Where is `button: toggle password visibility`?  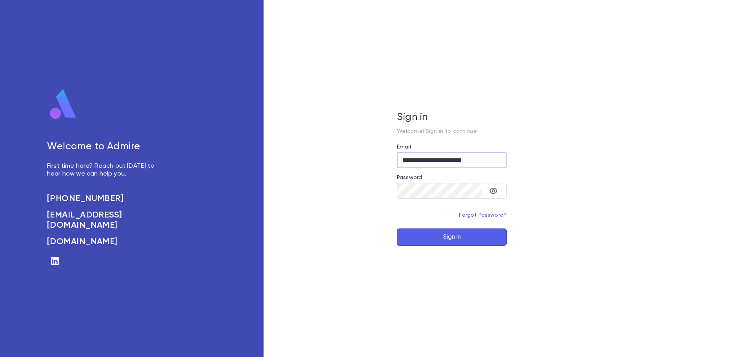
button: toggle password visibility is located at coordinates (494, 191).